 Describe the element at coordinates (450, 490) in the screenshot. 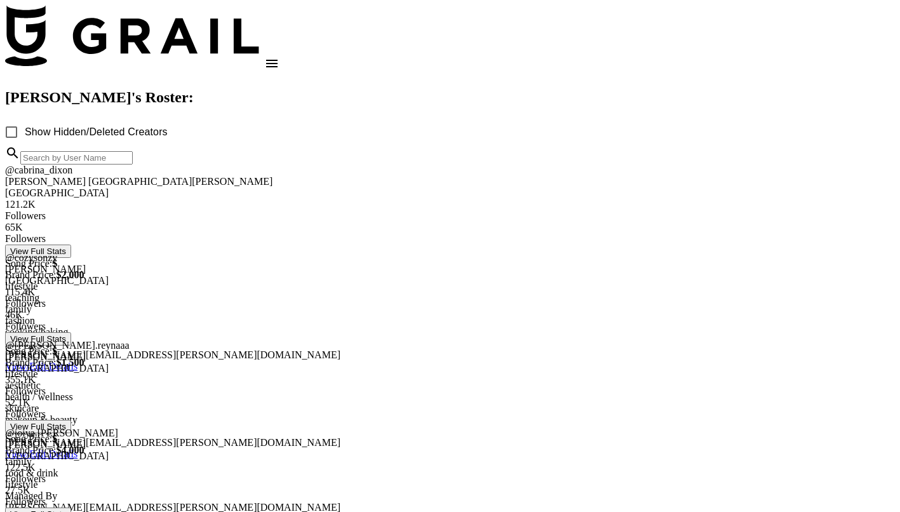

I see `div: 27.5K` at that location.